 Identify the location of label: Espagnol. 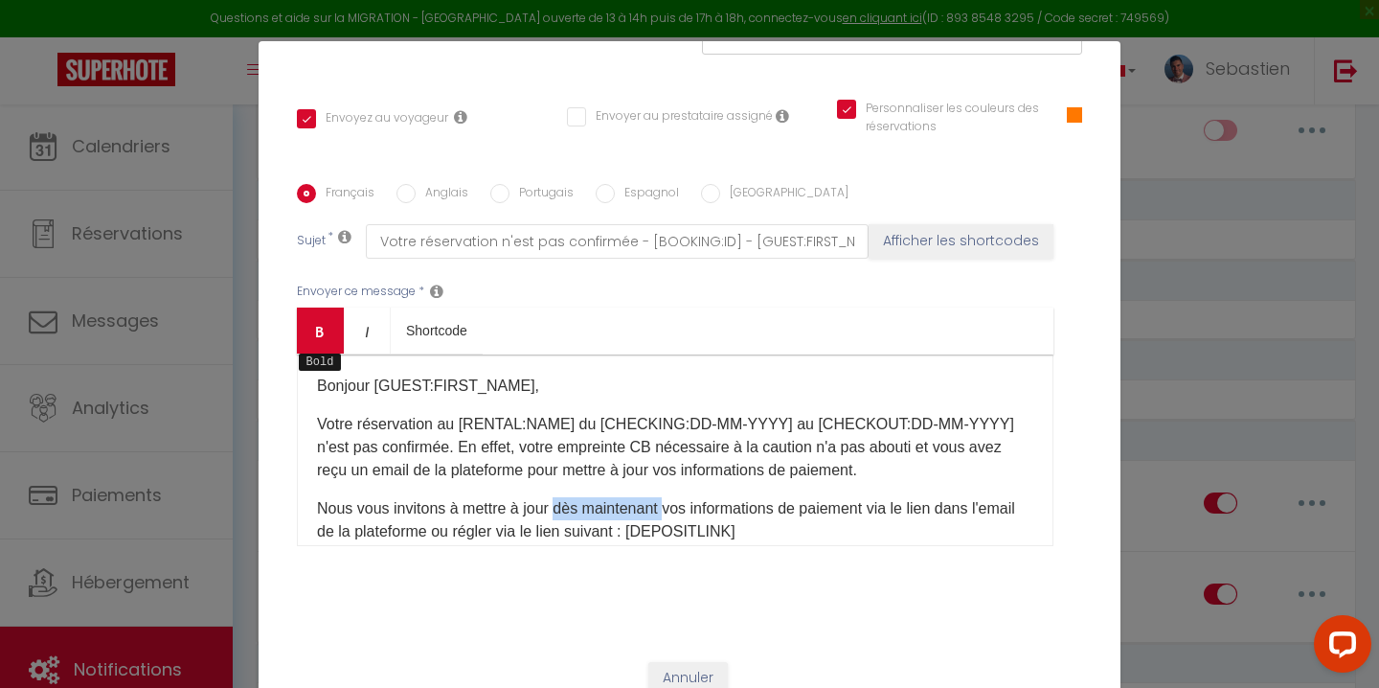
(646, 194).